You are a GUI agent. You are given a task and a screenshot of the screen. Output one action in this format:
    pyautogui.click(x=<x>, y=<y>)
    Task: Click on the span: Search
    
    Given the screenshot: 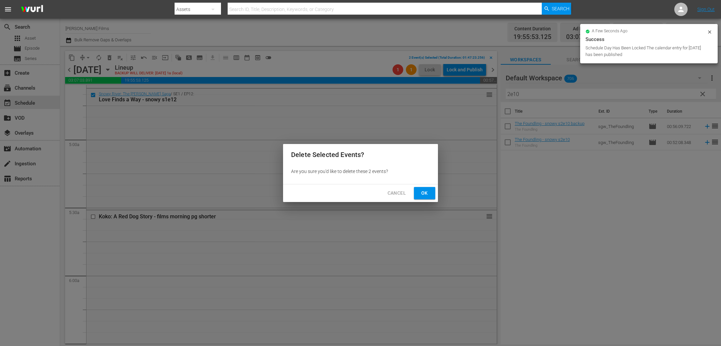 What is the action you would take?
    pyautogui.click(x=560, y=9)
    